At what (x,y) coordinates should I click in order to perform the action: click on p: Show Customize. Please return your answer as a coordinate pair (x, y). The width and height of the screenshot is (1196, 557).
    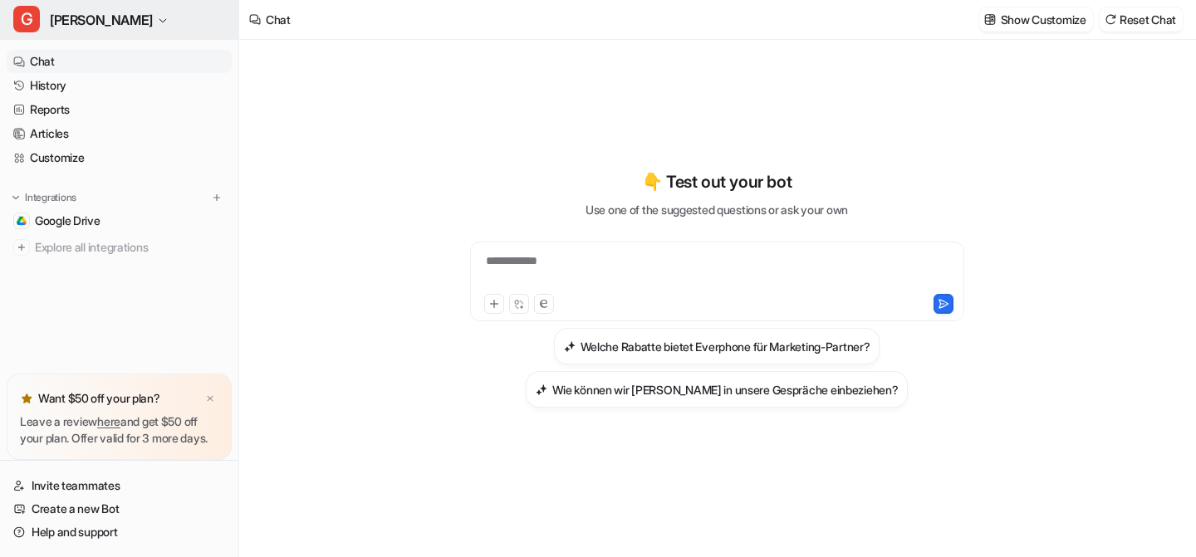
    Looking at the image, I should click on (1043, 19).